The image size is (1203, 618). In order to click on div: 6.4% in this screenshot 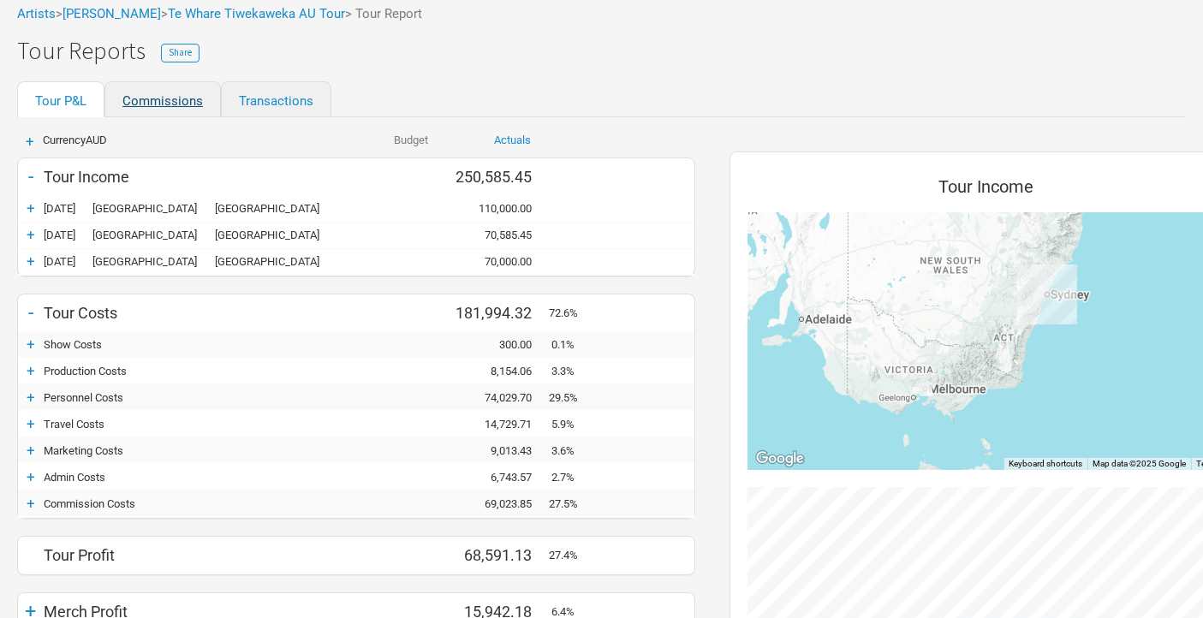, I will do `click(570, 611)`.